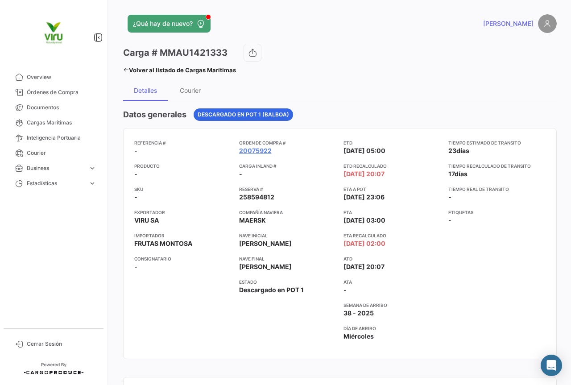 This screenshot has height=385, width=571. I want to click on app-card-info-title: Tiempo recalculado de transito, so click(497, 166).